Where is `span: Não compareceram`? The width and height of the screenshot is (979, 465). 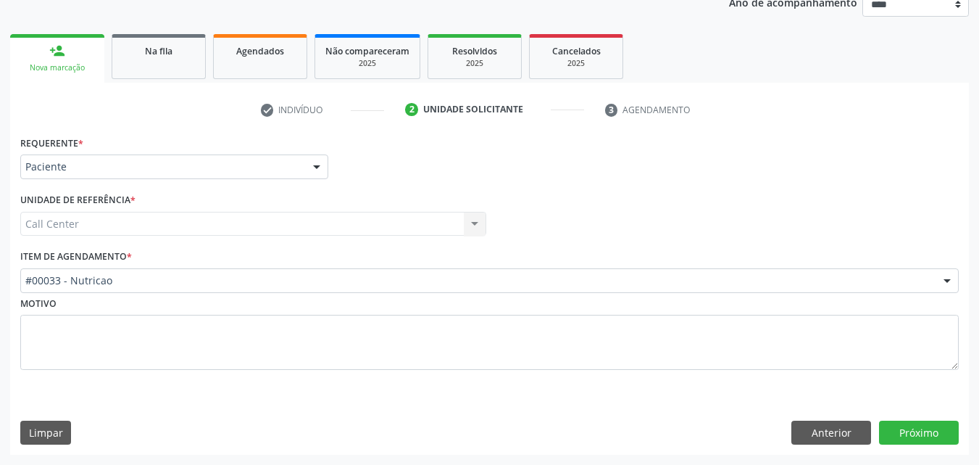
span: Não compareceram is located at coordinates (368, 51).